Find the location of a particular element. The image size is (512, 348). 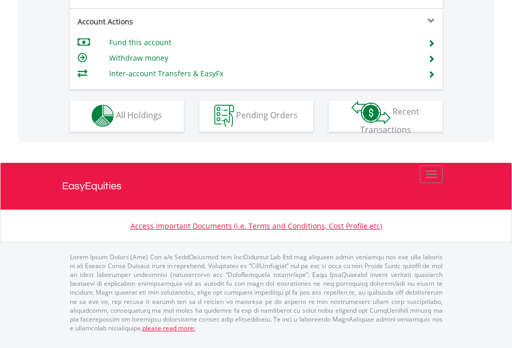

button: Recent Transactions is located at coordinates (386, 116).